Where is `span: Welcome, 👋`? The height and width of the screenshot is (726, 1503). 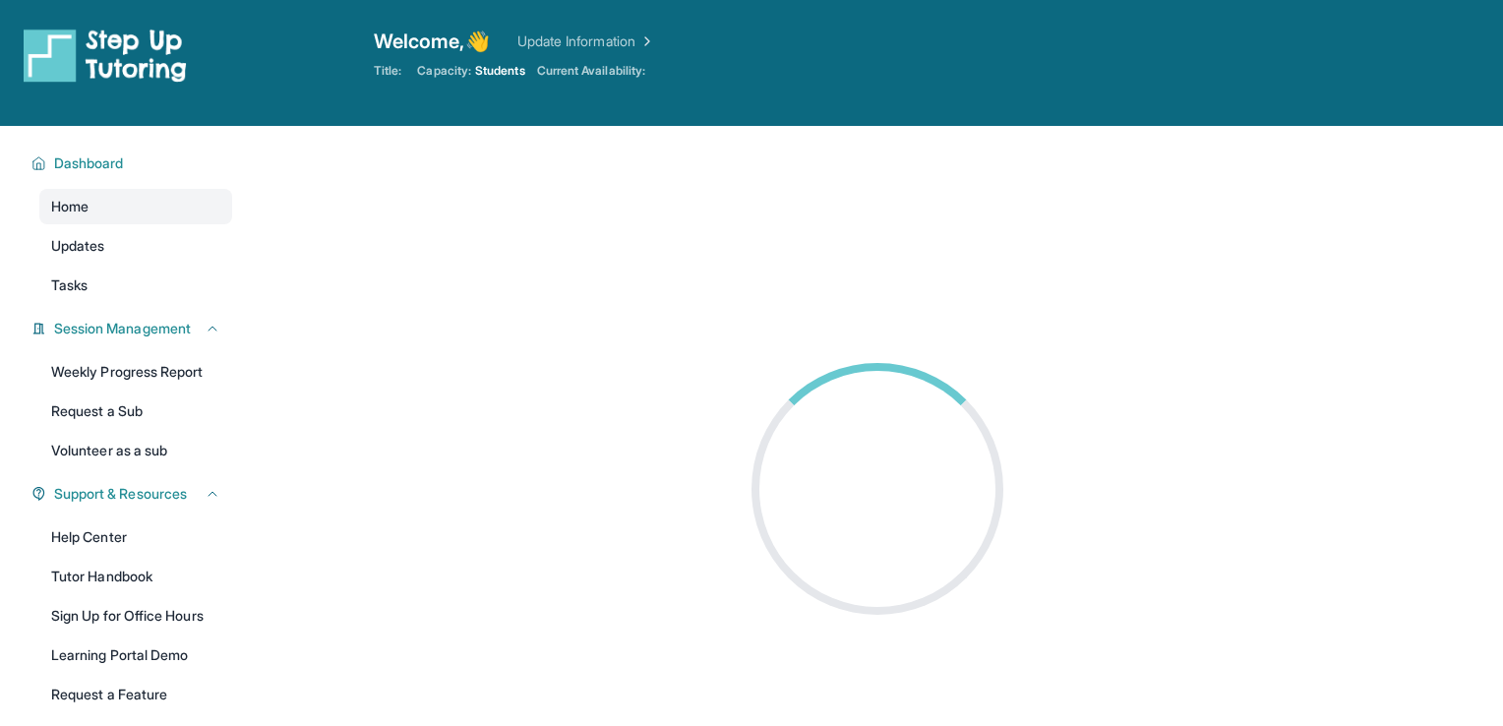
span: Welcome, 👋 is located at coordinates (432, 41).